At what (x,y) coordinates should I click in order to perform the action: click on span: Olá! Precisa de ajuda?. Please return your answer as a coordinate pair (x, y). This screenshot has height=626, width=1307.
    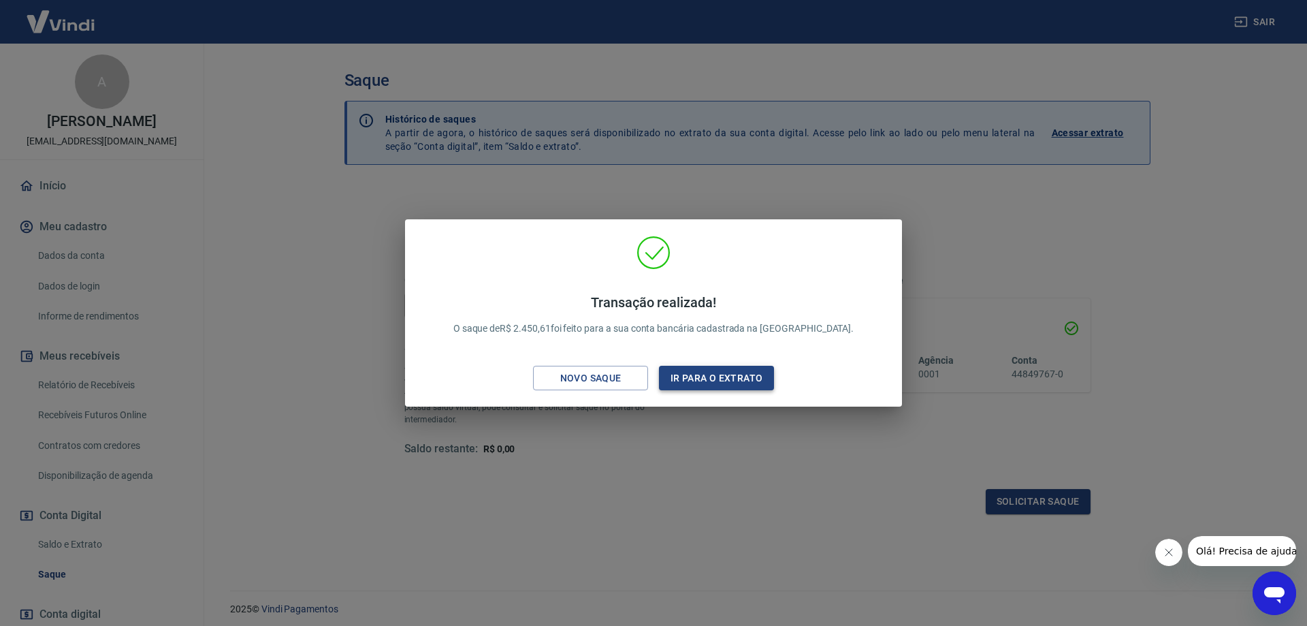
    Looking at the image, I should click on (61, 15).